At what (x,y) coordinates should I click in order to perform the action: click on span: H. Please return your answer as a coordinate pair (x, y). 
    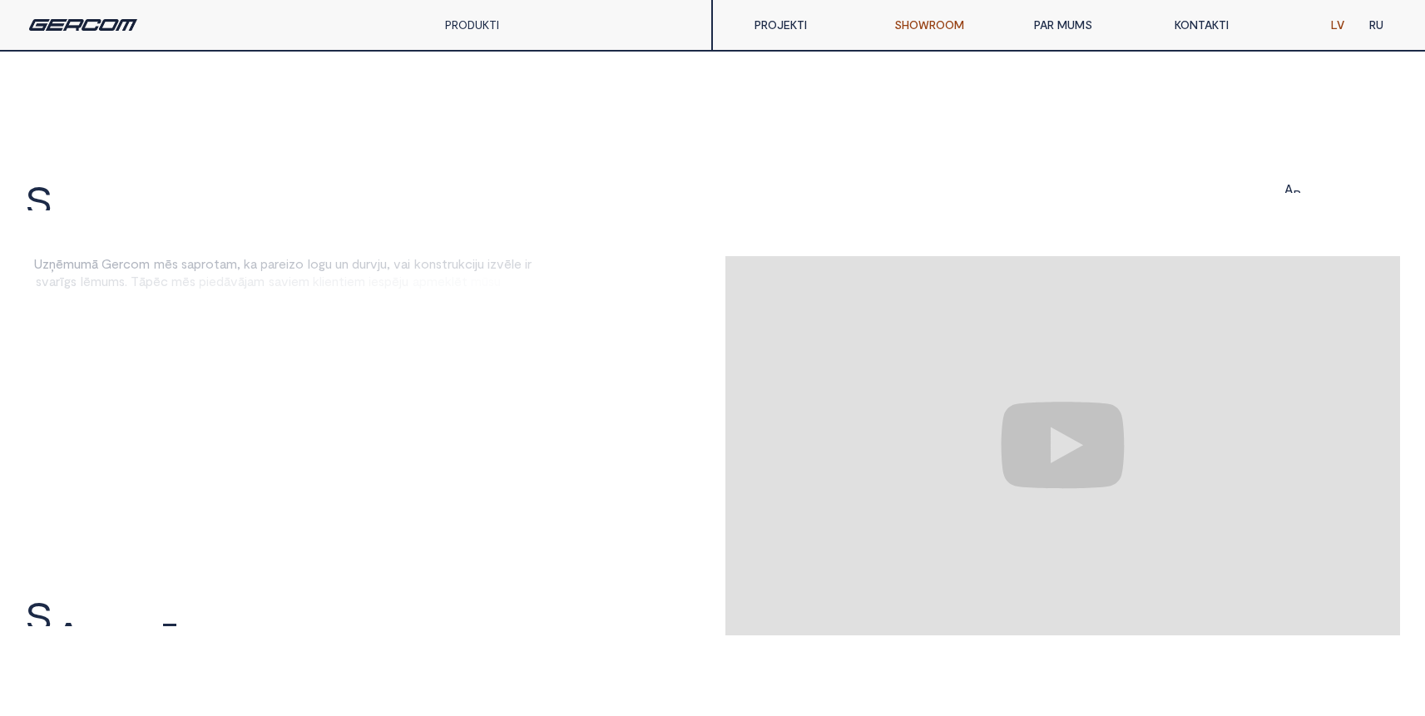
    Looking at the image, I should click on (68, 226).